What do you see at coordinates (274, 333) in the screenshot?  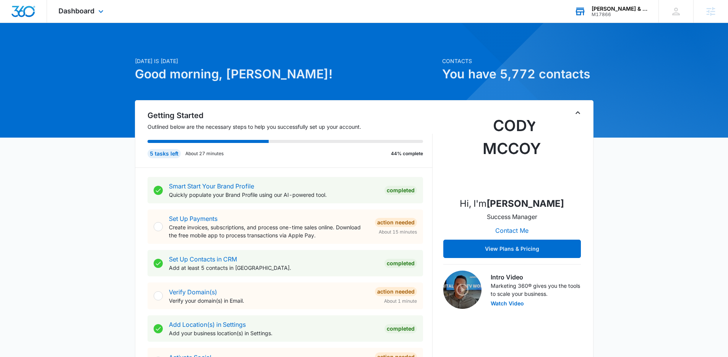 I see `p: Add your business location(s) in Settings.` at bounding box center [274, 333].